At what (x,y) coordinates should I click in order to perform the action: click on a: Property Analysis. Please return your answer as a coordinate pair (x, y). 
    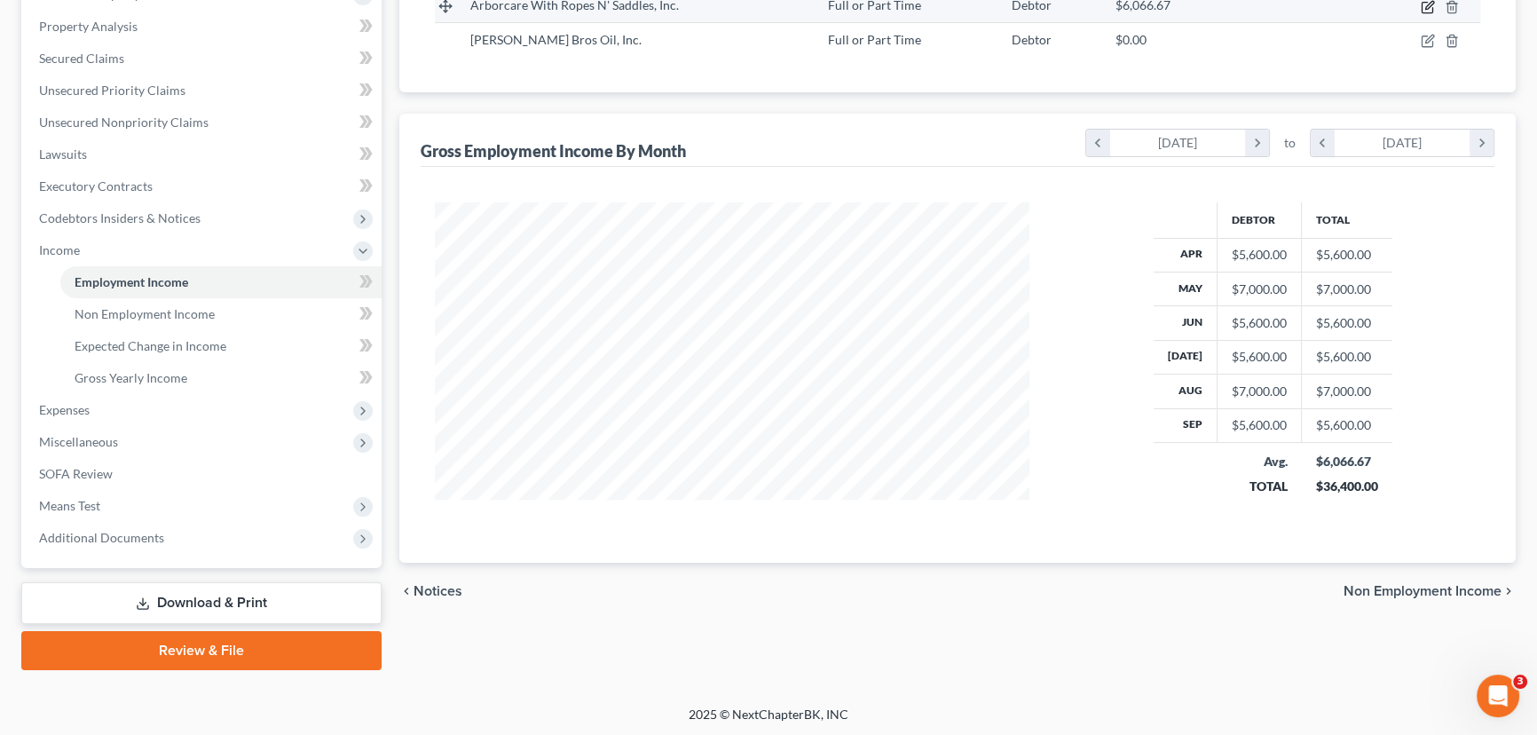
    Looking at the image, I should click on (203, 27).